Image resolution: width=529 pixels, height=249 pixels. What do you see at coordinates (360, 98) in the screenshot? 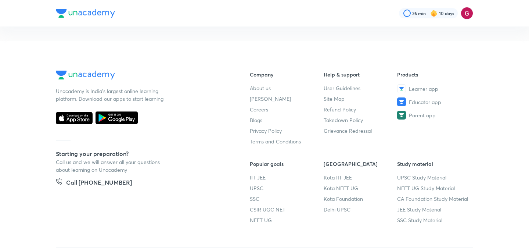
I see `a: Site Map` at bounding box center [360, 98].